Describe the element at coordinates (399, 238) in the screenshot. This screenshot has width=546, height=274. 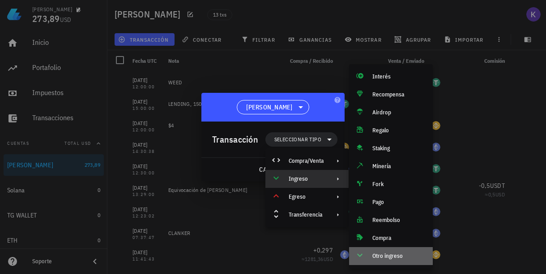
I see `div: Compra` at that location.